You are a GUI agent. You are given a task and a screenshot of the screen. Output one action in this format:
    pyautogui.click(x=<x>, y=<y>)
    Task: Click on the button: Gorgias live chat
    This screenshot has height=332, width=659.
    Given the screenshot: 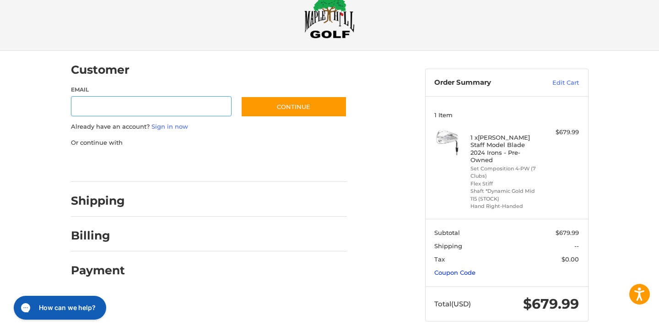 What is the action you would take?
    pyautogui.click(x=51, y=15)
    